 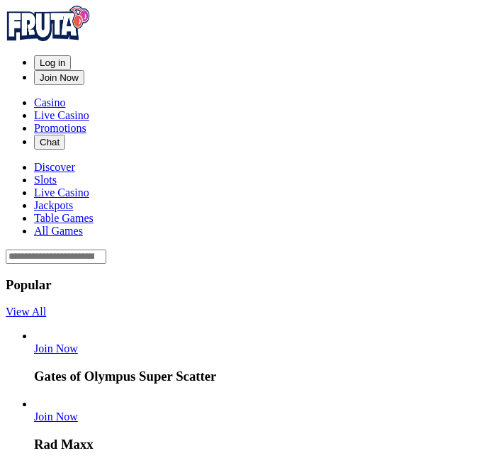 I want to click on span: Casino, so click(x=50, y=102).